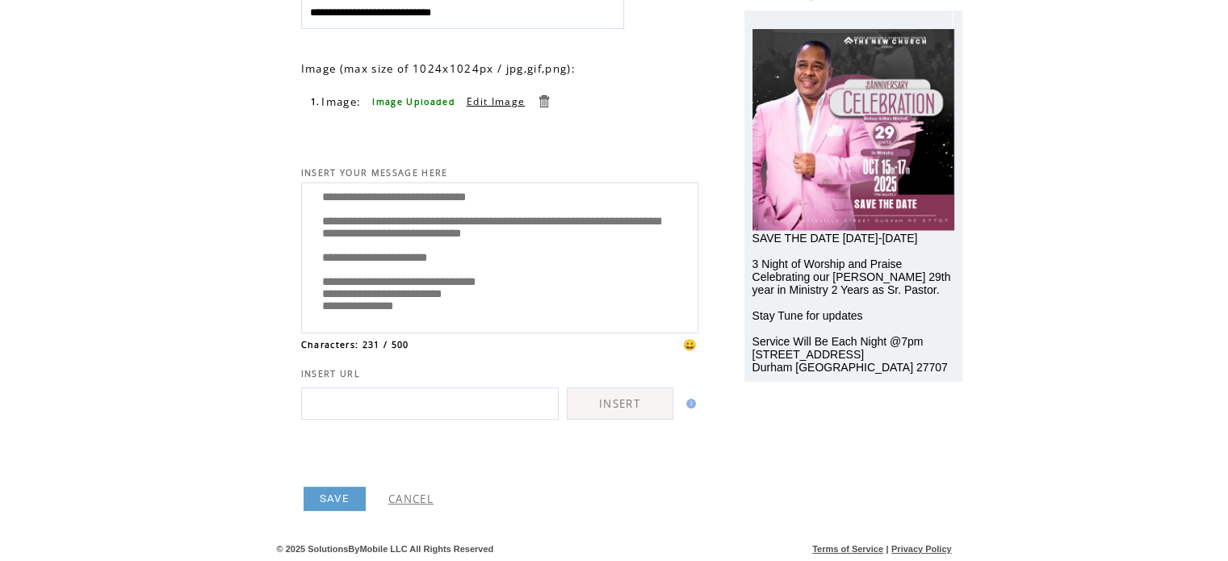 The height and width of the screenshot is (561, 1228). What do you see at coordinates (341, 102) in the screenshot?
I see `span: Image:` at bounding box center [341, 102].